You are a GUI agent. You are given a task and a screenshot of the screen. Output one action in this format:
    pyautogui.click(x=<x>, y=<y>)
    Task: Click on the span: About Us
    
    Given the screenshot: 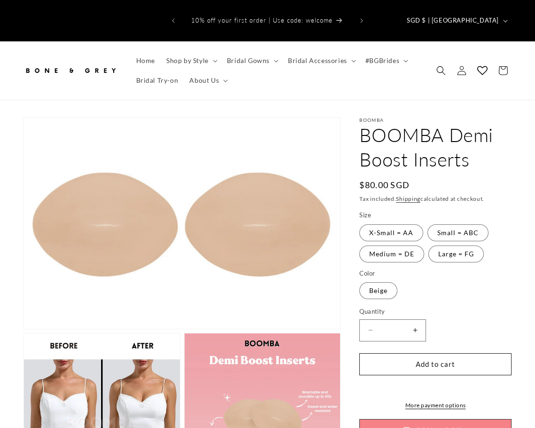 What is the action you would take?
    pyautogui.click(x=204, y=80)
    